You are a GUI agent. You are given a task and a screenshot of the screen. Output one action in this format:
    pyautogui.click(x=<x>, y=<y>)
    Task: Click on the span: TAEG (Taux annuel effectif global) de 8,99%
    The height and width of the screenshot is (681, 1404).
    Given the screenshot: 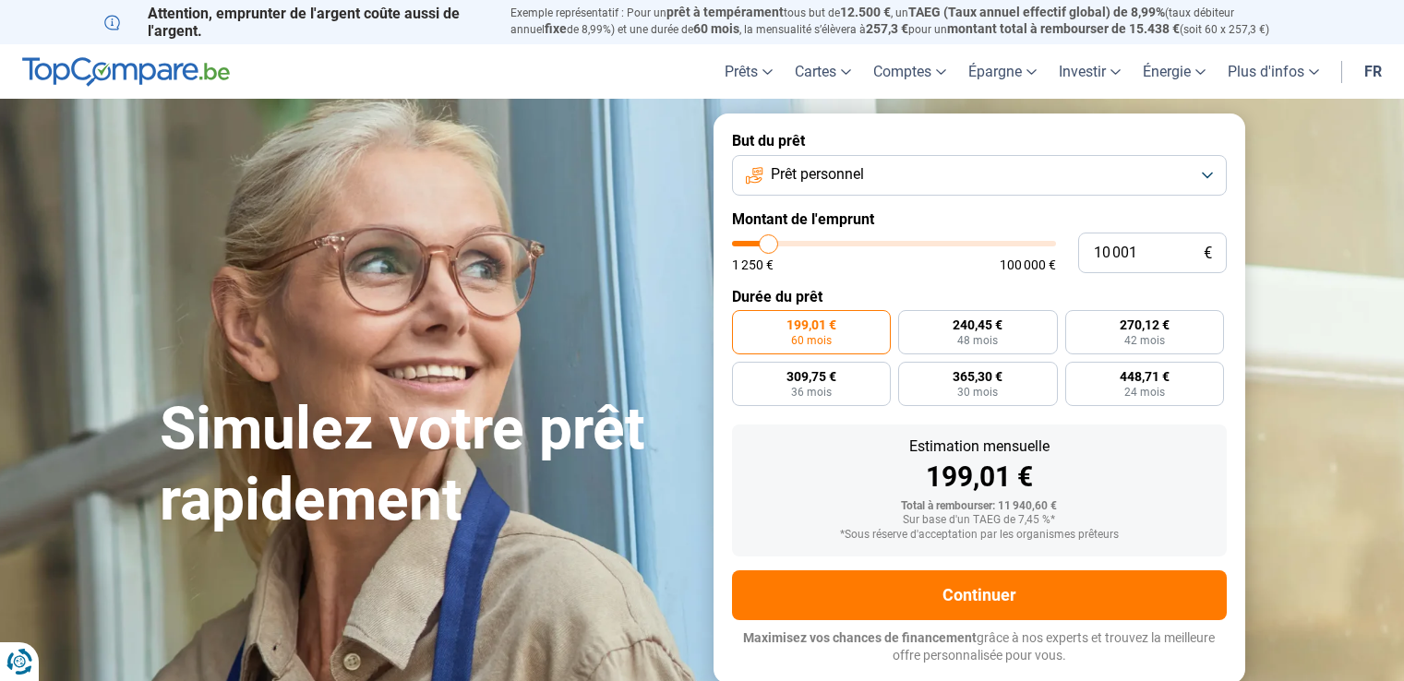 What is the action you would take?
    pyautogui.click(x=1036, y=12)
    